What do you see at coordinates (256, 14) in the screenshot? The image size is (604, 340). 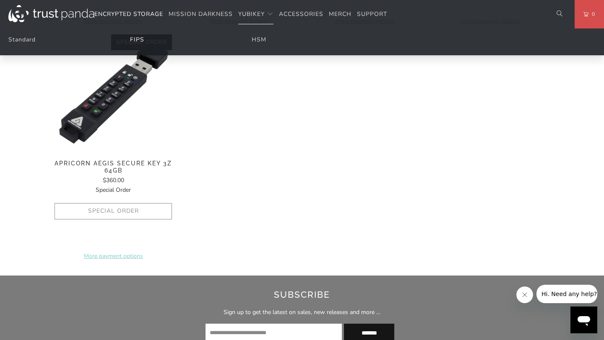 I see `summary: YubiKey` at bounding box center [256, 14].